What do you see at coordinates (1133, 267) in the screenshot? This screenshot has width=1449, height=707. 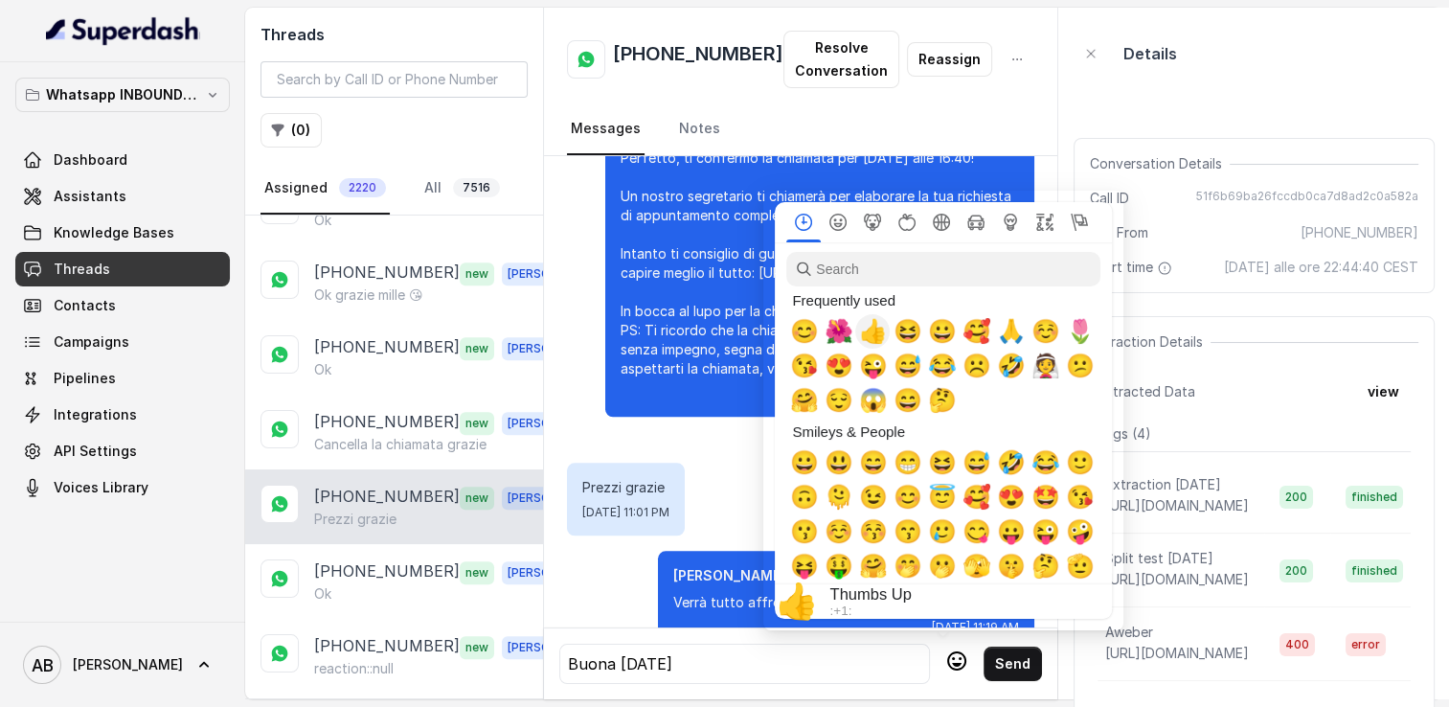 I see `span: Start time` at bounding box center [1133, 267].